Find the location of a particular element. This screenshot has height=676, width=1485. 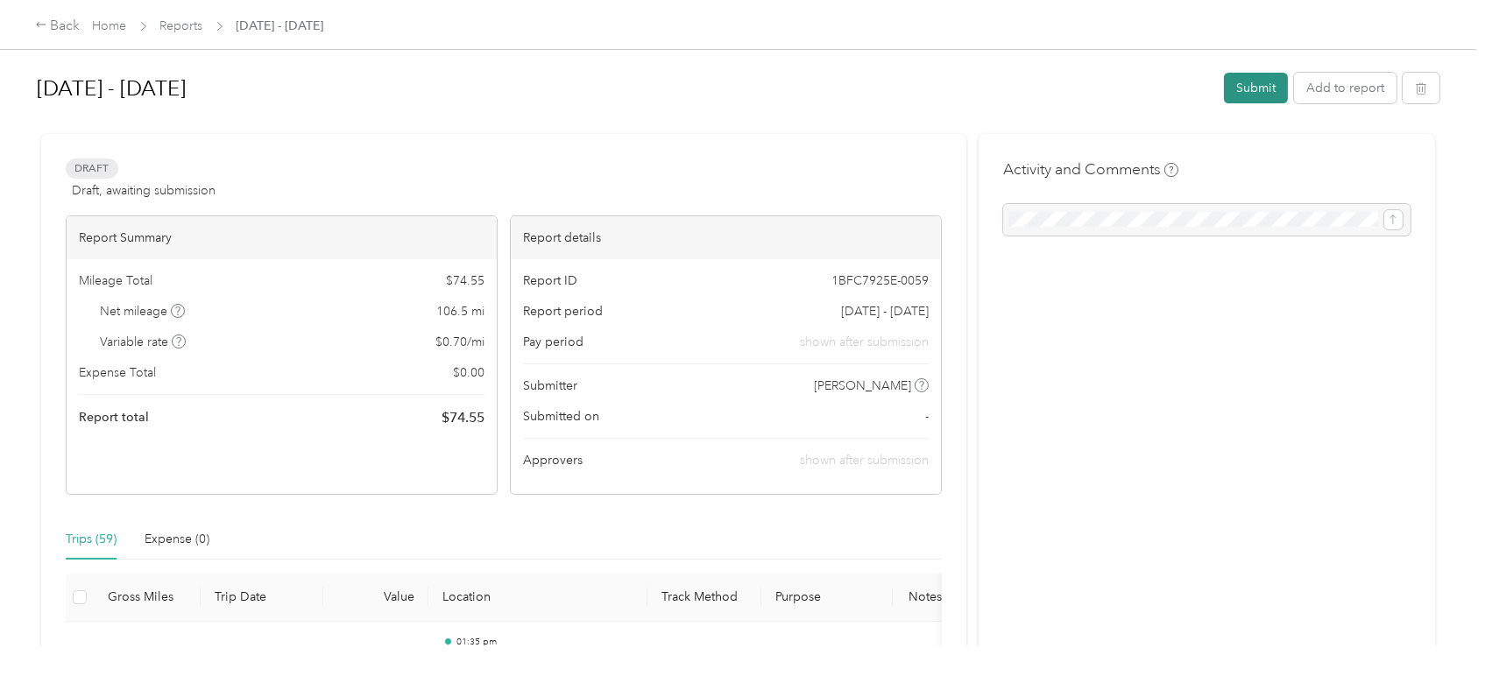

span: Approvers is located at coordinates (553, 460).